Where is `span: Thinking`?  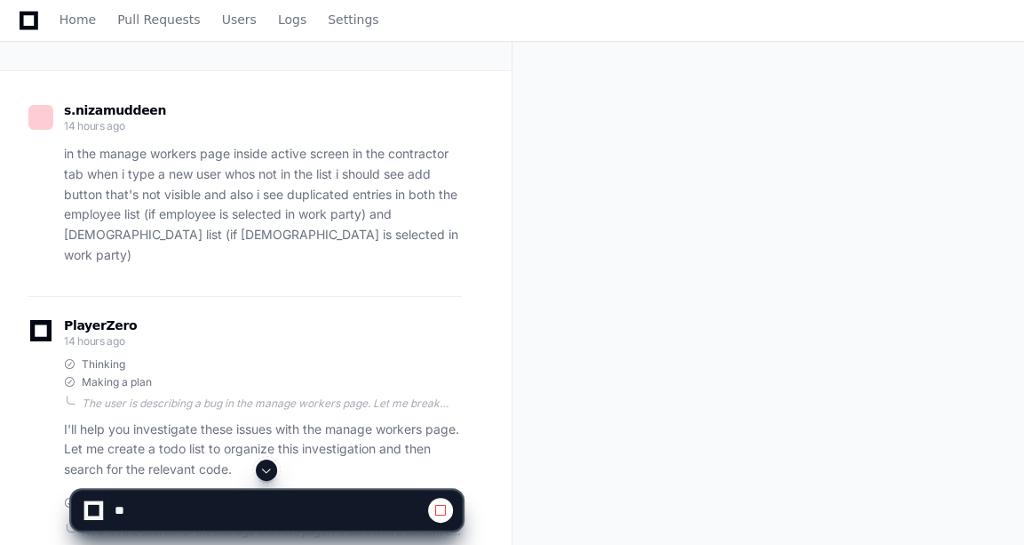 span: Thinking is located at coordinates (103, 364).